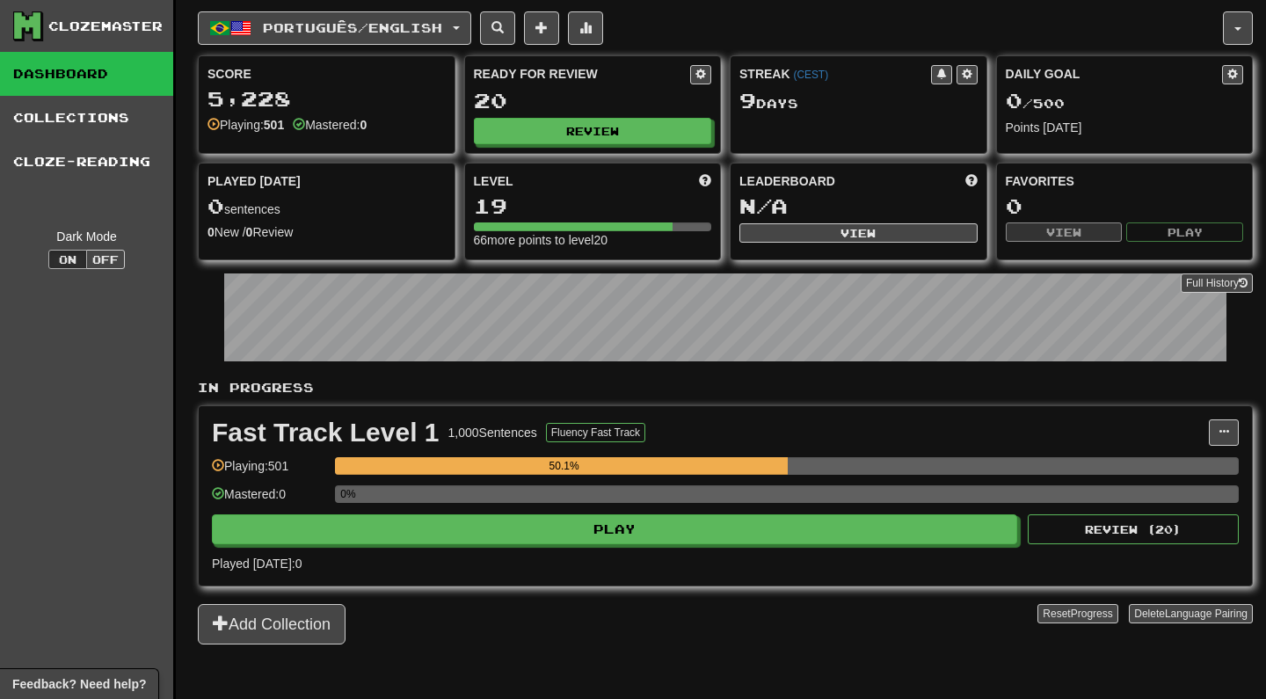 The height and width of the screenshot is (699, 1266). Describe the element at coordinates (564, 466) in the screenshot. I see `div: 50.1%` at that location.